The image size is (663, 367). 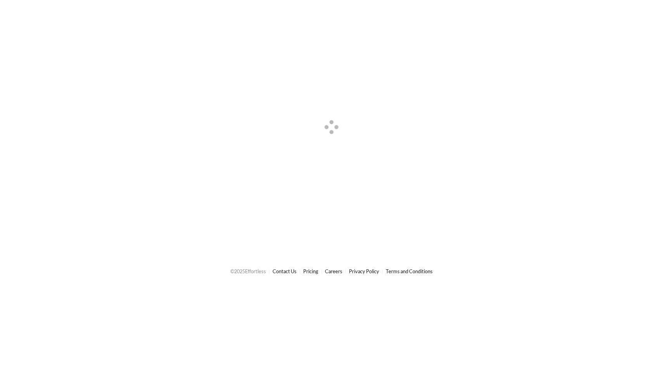 I want to click on a: Careers, so click(x=334, y=271).